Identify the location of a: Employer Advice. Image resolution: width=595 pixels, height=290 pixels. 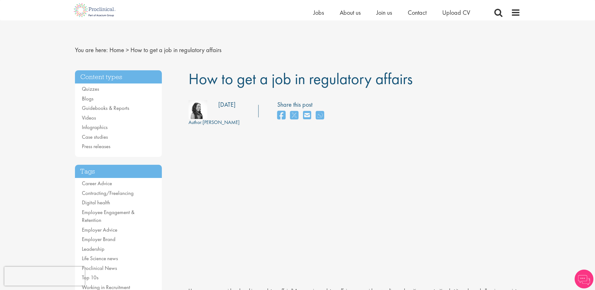
(99, 230).